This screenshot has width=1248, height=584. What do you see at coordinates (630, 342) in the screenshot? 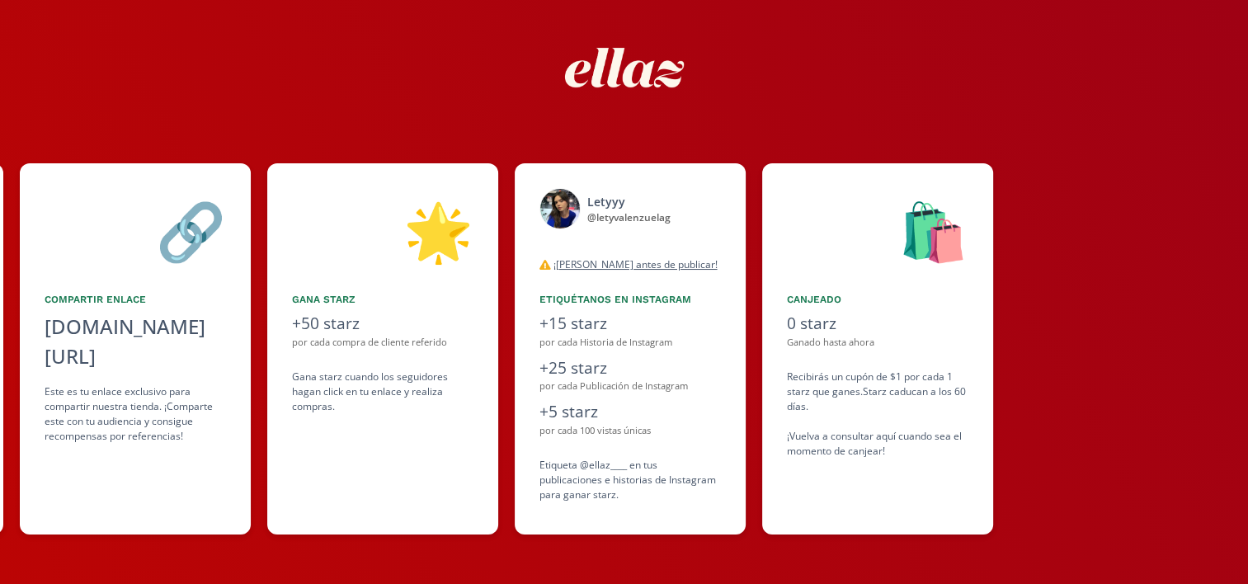
I see `div: por cada Historia de Instagram` at bounding box center [630, 342].